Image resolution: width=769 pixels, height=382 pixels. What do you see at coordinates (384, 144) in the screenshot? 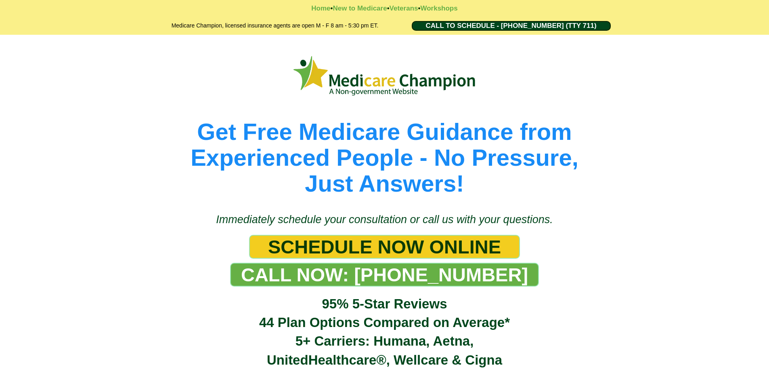
I see `span: Get Free Medicare Guidance from Experienced People - No Pressure,` at bounding box center [384, 144].